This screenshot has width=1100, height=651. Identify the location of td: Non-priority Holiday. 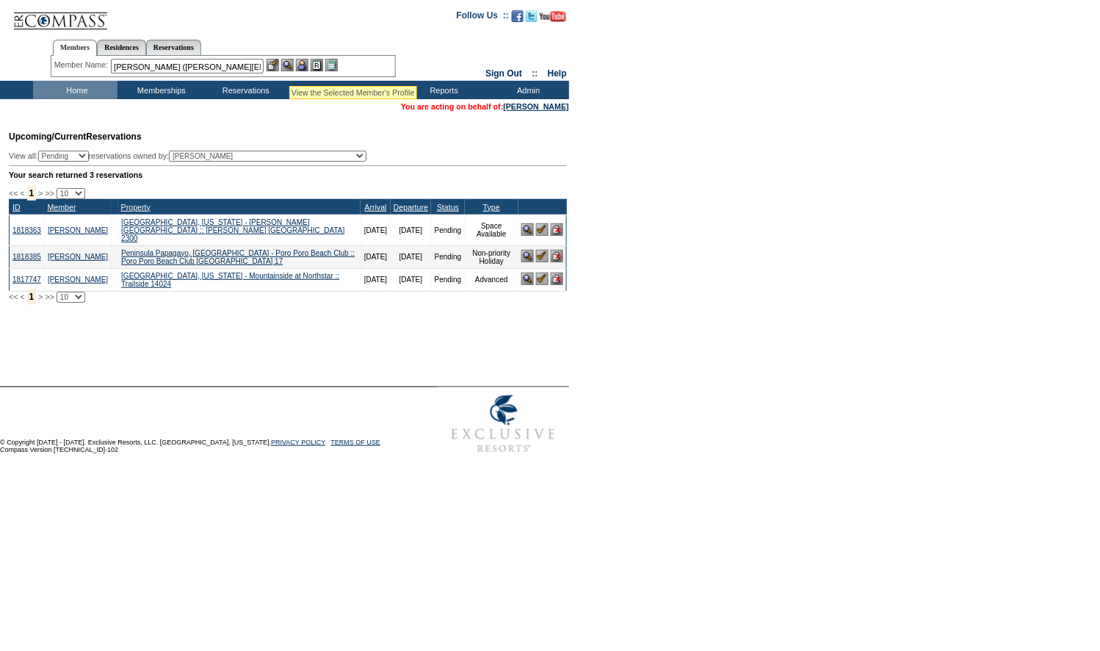
(491, 256).